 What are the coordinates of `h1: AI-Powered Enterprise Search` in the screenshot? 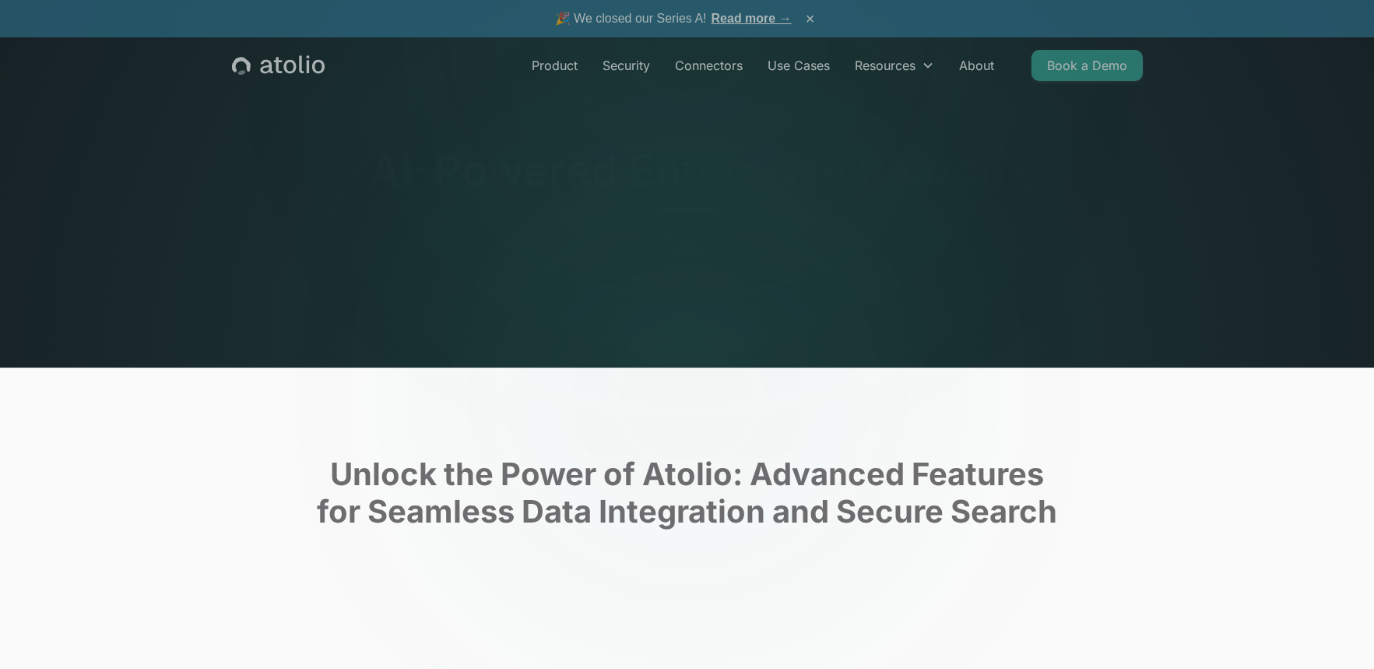 It's located at (687, 171).